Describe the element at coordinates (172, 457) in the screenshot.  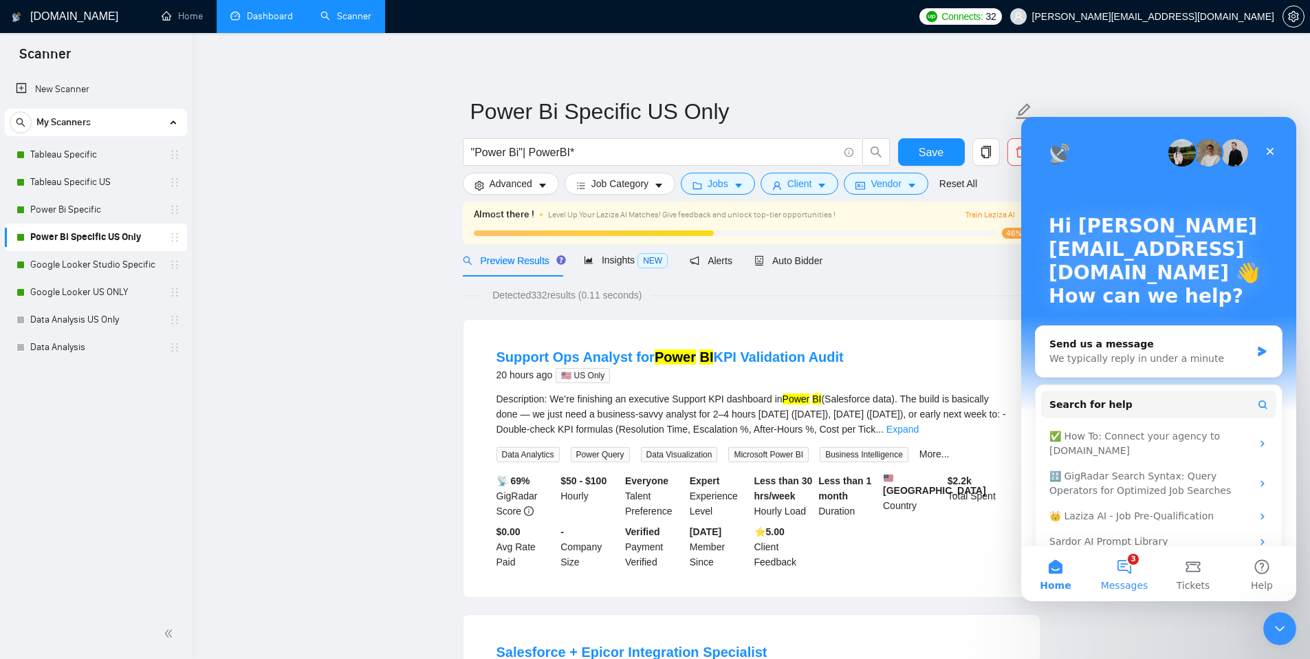
I see `button: Tickets` at that location.